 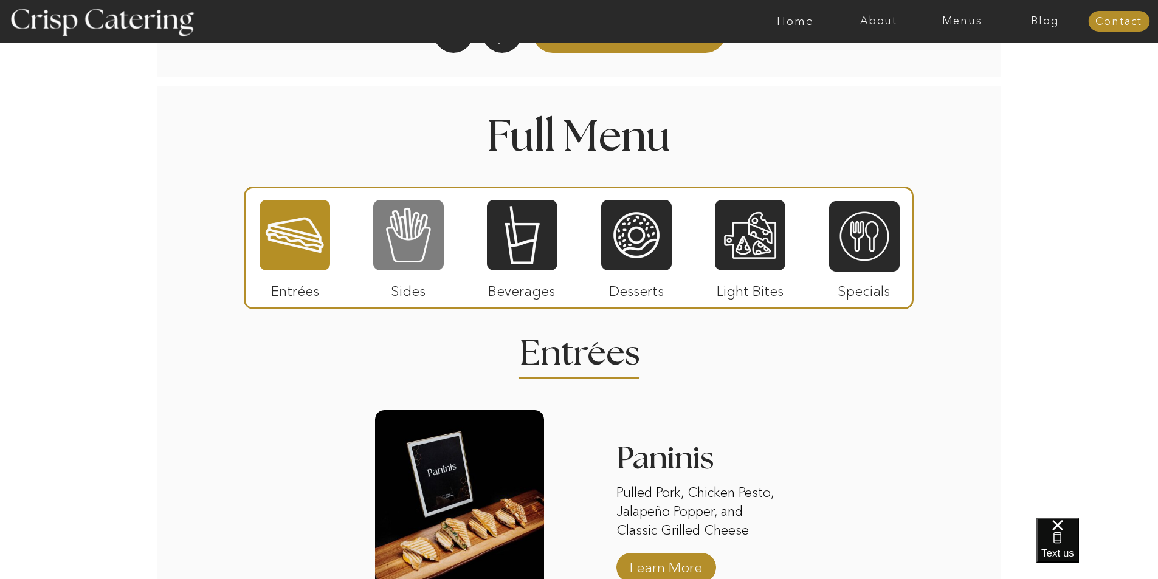 What do you see at coordinates (579, 348) in the screenshot?
I see `h2: Entrees` at bounding box center [579, 348].